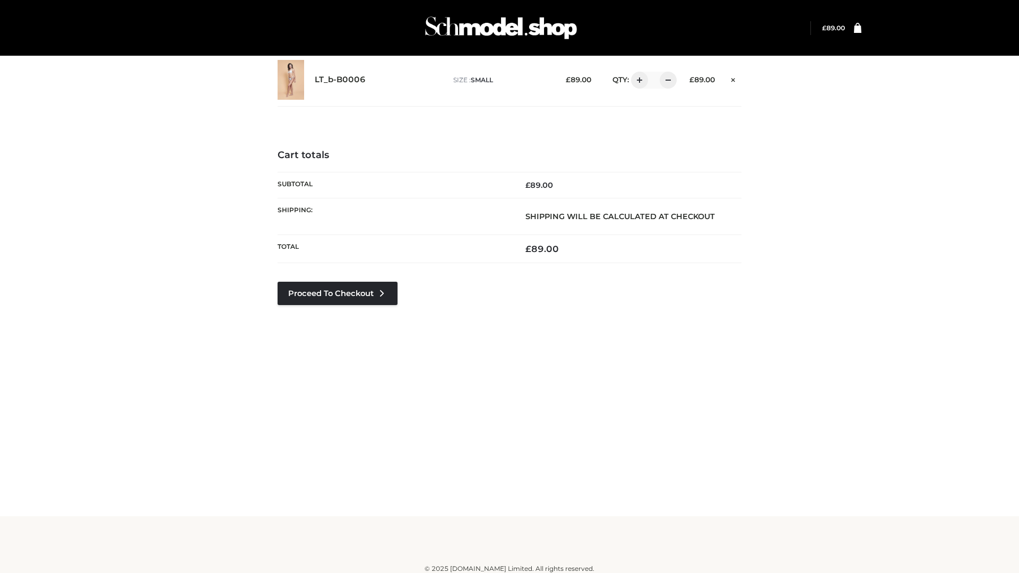  I want to click on th: Shipping:, so click(393, 216).